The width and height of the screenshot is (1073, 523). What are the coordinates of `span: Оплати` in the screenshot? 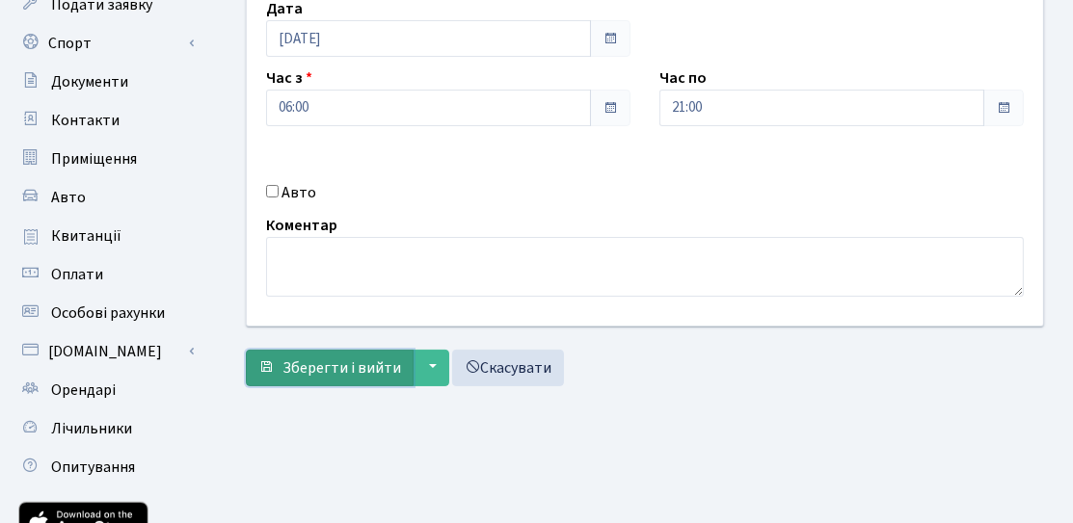 It's located at (77, 275).